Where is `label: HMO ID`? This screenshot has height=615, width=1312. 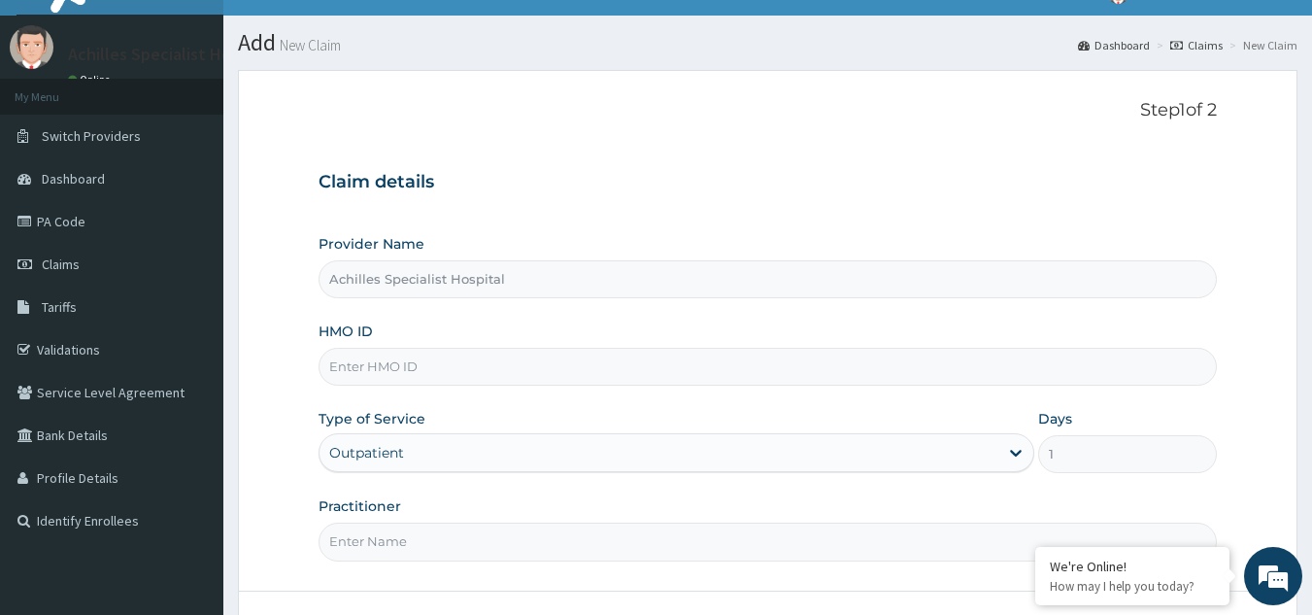
label: HMO ID is located at coordinates (346, 331).